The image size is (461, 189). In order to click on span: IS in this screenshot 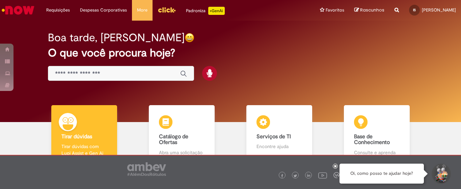, I will do `click(414, 10)`.